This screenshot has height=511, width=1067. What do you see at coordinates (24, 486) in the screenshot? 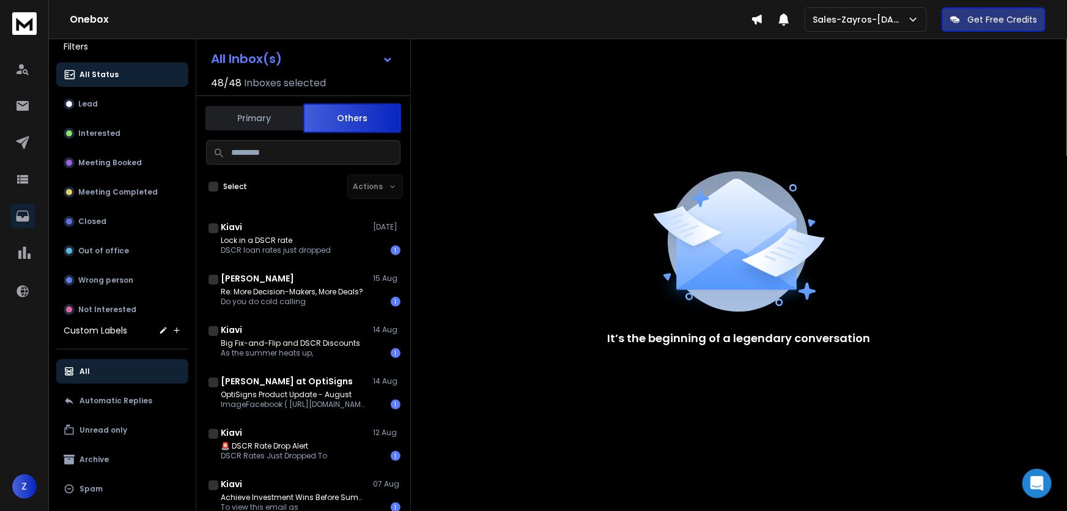
I see `span: Z` at bounding box center [24, 486].